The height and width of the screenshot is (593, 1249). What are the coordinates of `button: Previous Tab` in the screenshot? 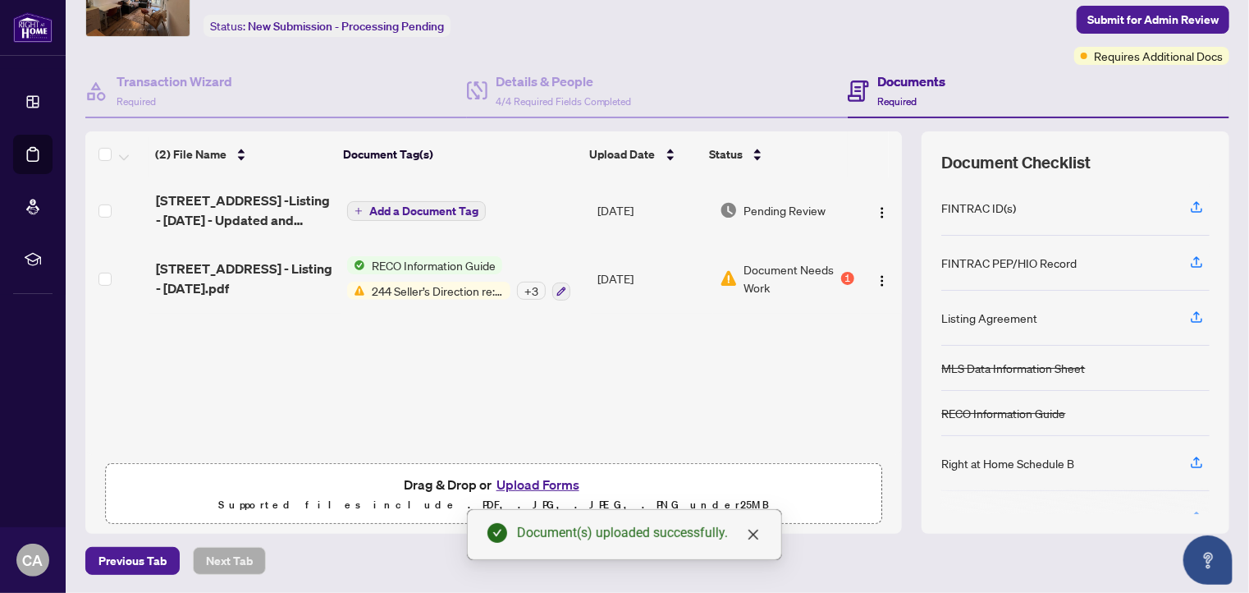 It's located at (132, 561).